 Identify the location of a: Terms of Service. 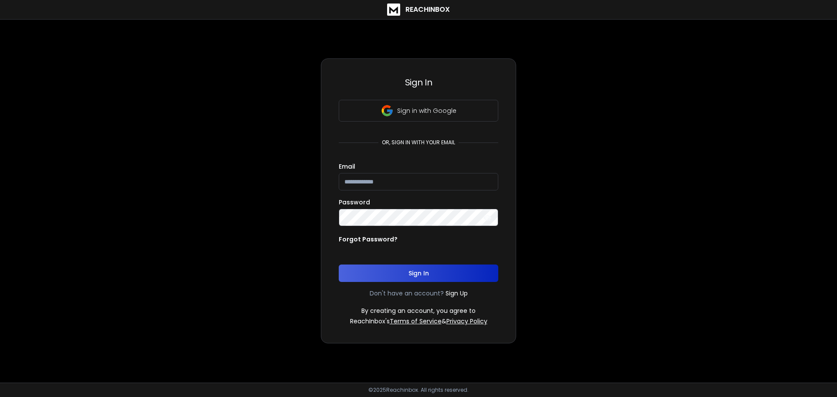
(415, 321).